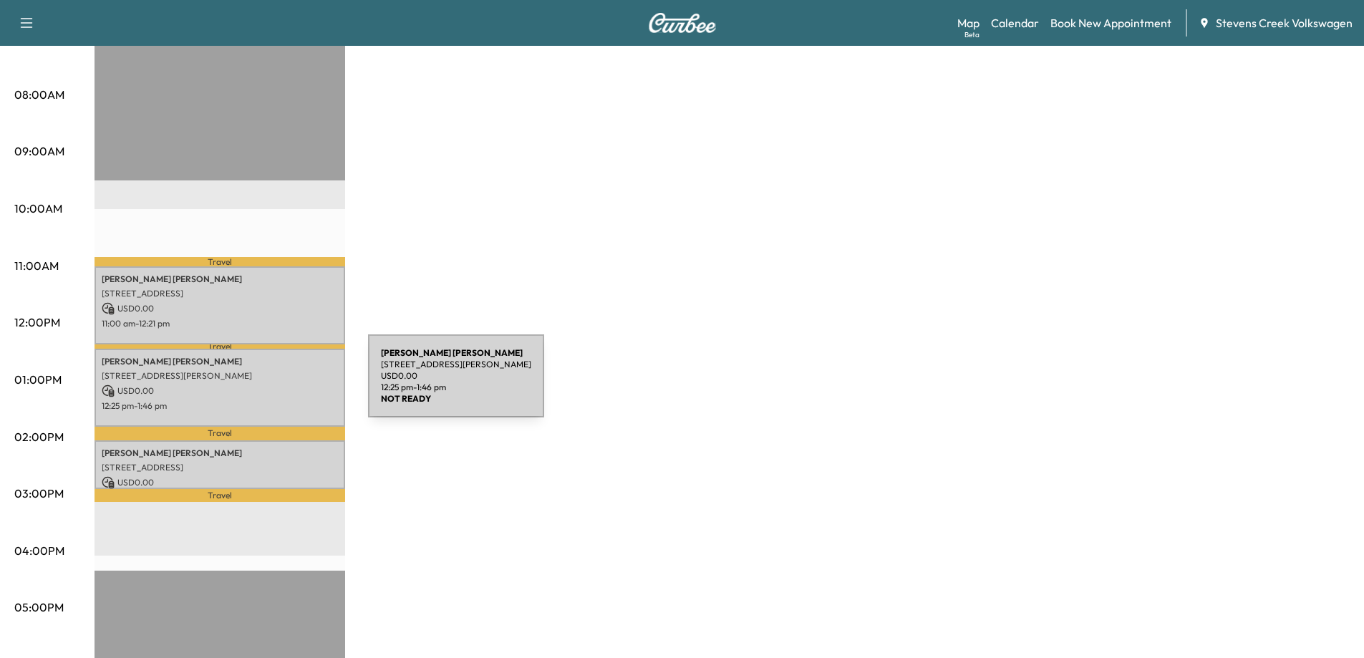 Image resolution: width=1364 pixels, height=658 pixels. Describe the element at coordinates (39, 437) in the screenshot. I see `p: 02:00PM` at that location.